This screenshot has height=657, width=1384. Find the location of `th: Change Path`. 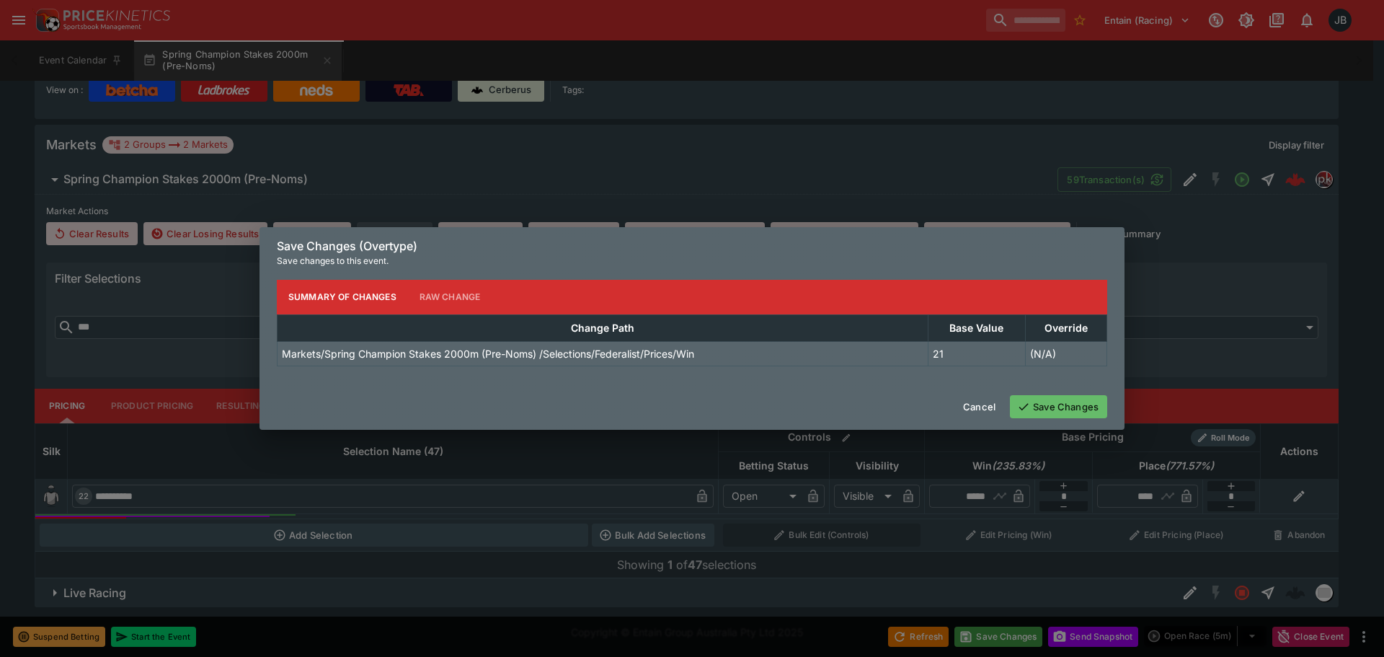

th: Change Path is located at coordinates (603, 327).